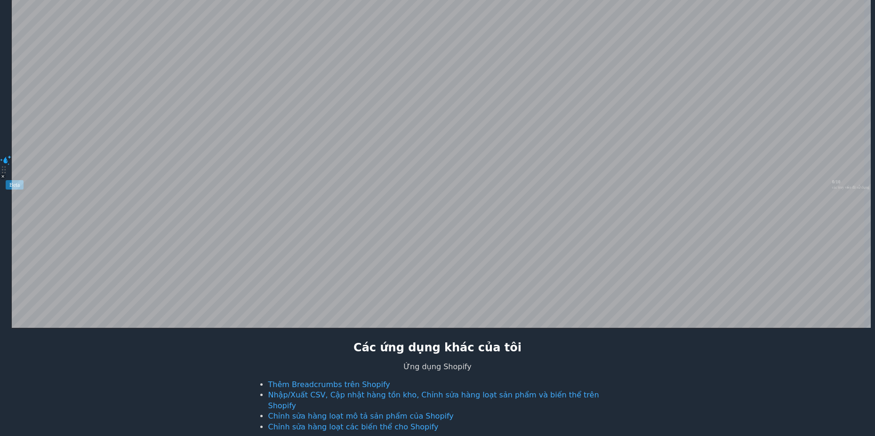 The image size is (875, 436). I want to click on font: Nhập/Xuất CSV, Cập nhật hàng tồn kho, Chỉnh sửa hàng loạt sản phẩm và biến thể trên Shopify, so click(434, 400).